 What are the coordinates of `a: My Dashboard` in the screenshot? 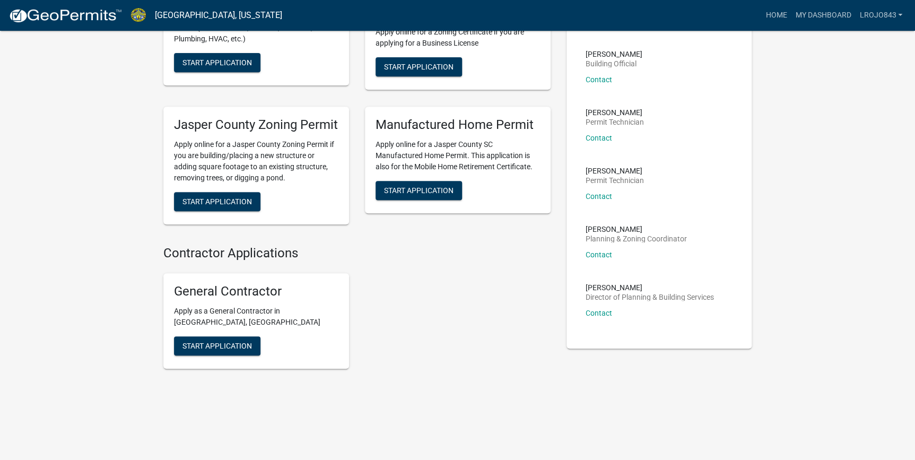 It's located at (823, 15).